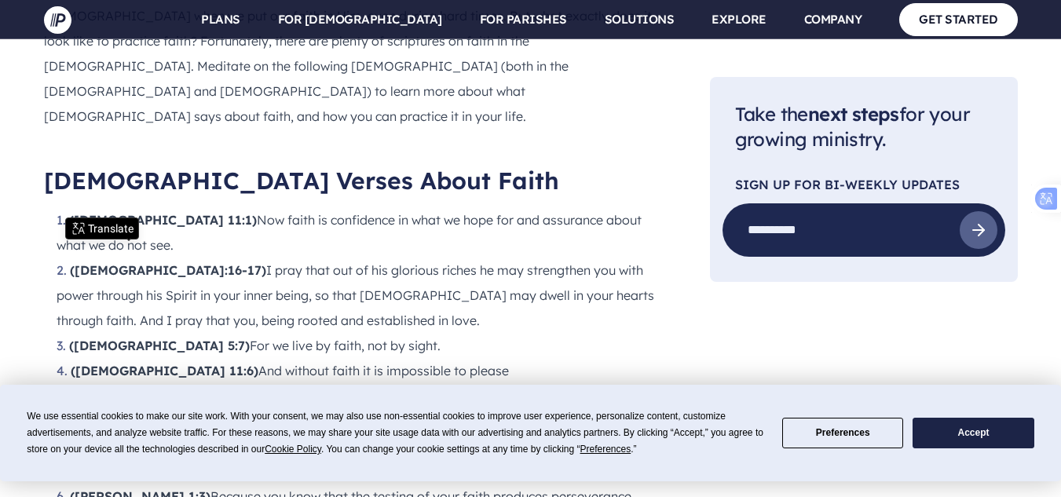 The width and height of the screenshot is (1061, 497). What do you see at coordinates (358, 345) in the screenshot?
I see `li: For we live by faith, not by sight.` at bounding box center [358, 345].